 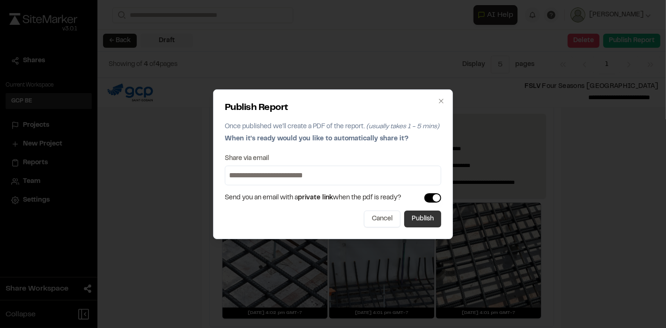 What do you see at coordinates (403, 127) in the screenshot?
I see `span: (usually takes 1 - 5 mins)` at bounding box center [403, 127].